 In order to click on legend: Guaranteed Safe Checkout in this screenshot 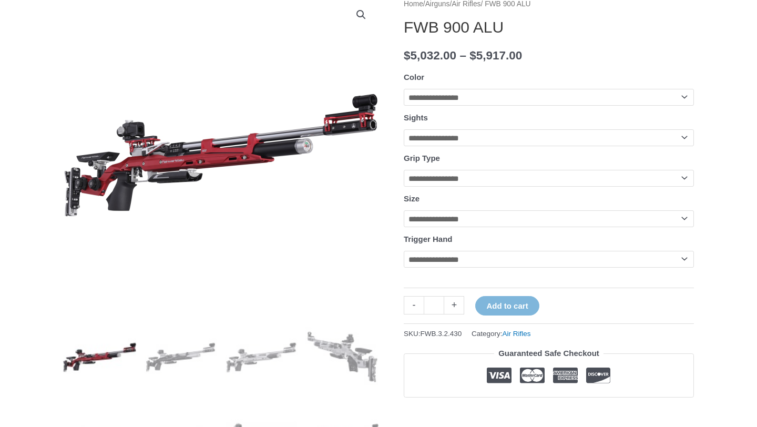, I will do `click(549, 353)`.